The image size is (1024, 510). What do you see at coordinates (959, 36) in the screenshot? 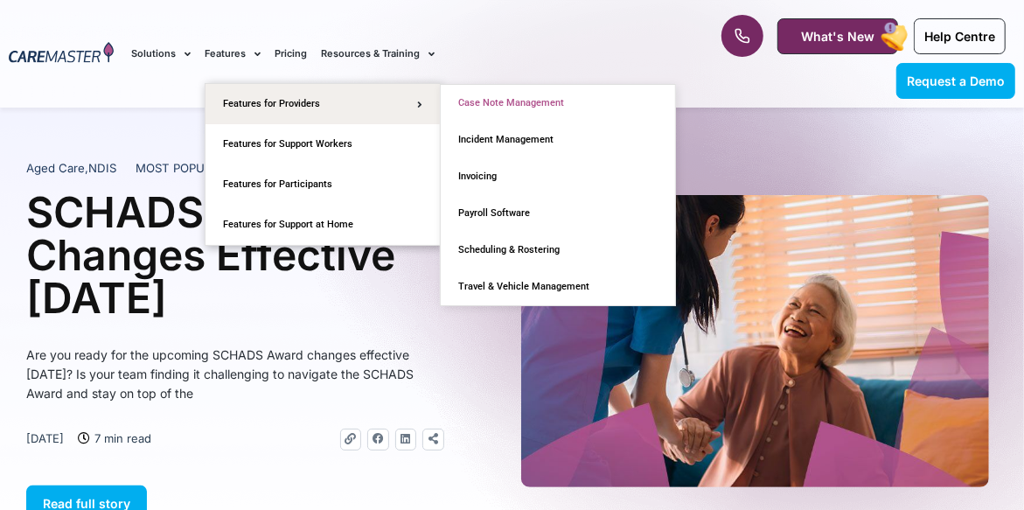
I see `span: Help Centre` at bounding box center [959, 36].